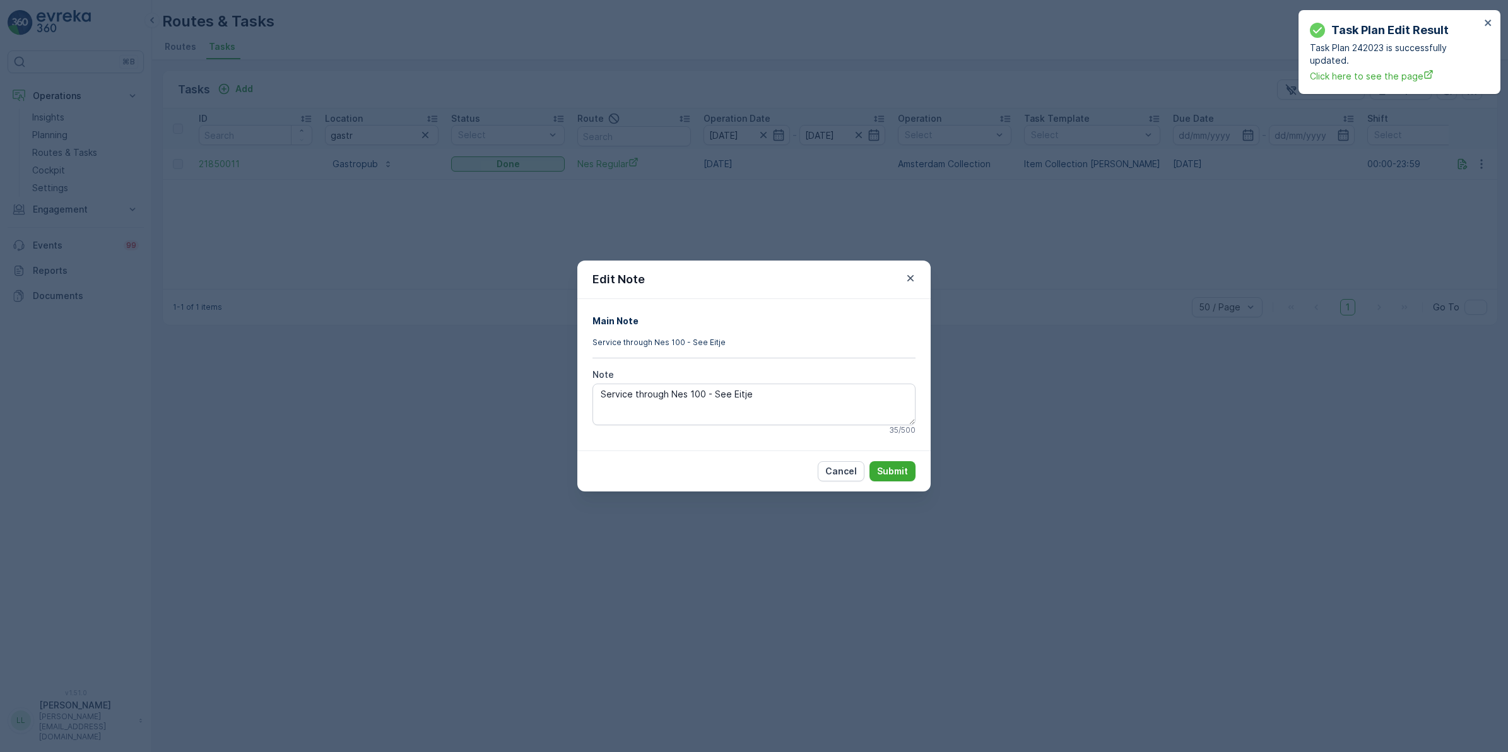  What do you see at coordinates (902, 430) in the screenshot?
I see `p: 35 / 500` at bounding box center [902, 430].